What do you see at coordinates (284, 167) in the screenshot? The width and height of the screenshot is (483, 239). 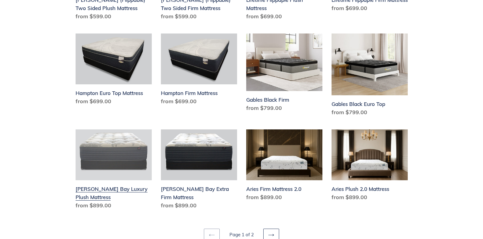 I see `a: Aries Firm Mattress 2.0` at bounding box center [284, 167].